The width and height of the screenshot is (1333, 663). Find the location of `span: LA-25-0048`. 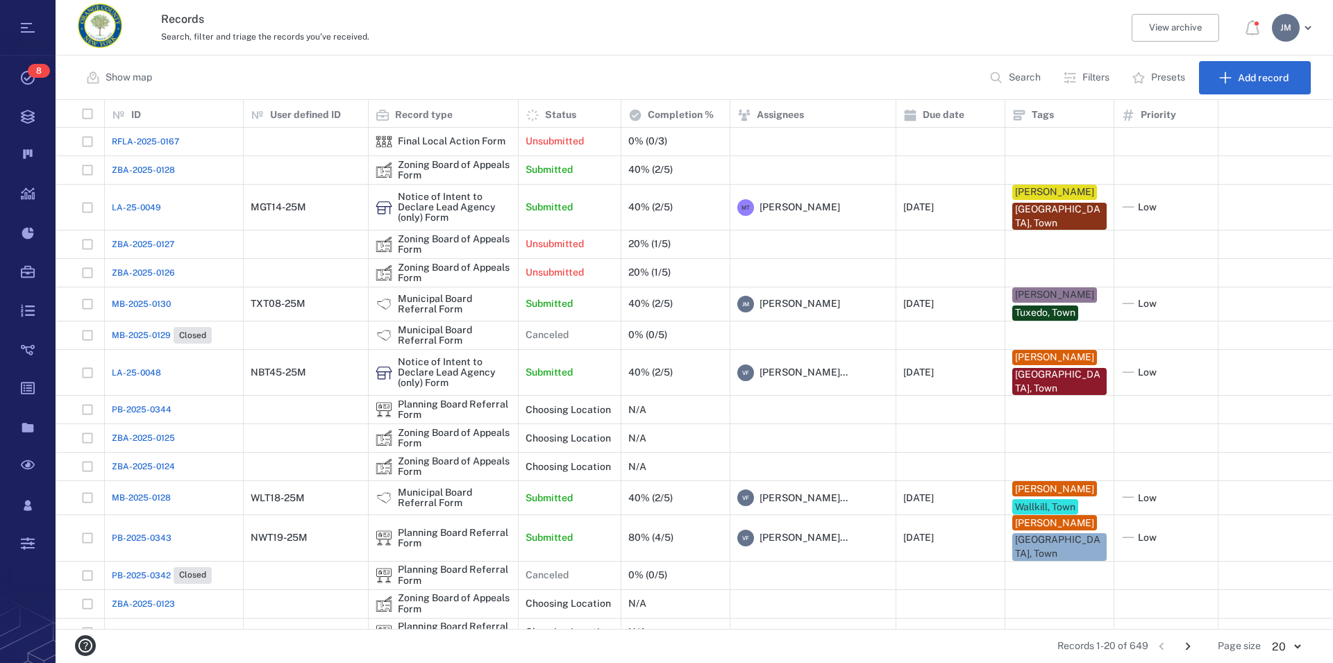

span: LA-25-0048 is located at coordinates (136, 373).